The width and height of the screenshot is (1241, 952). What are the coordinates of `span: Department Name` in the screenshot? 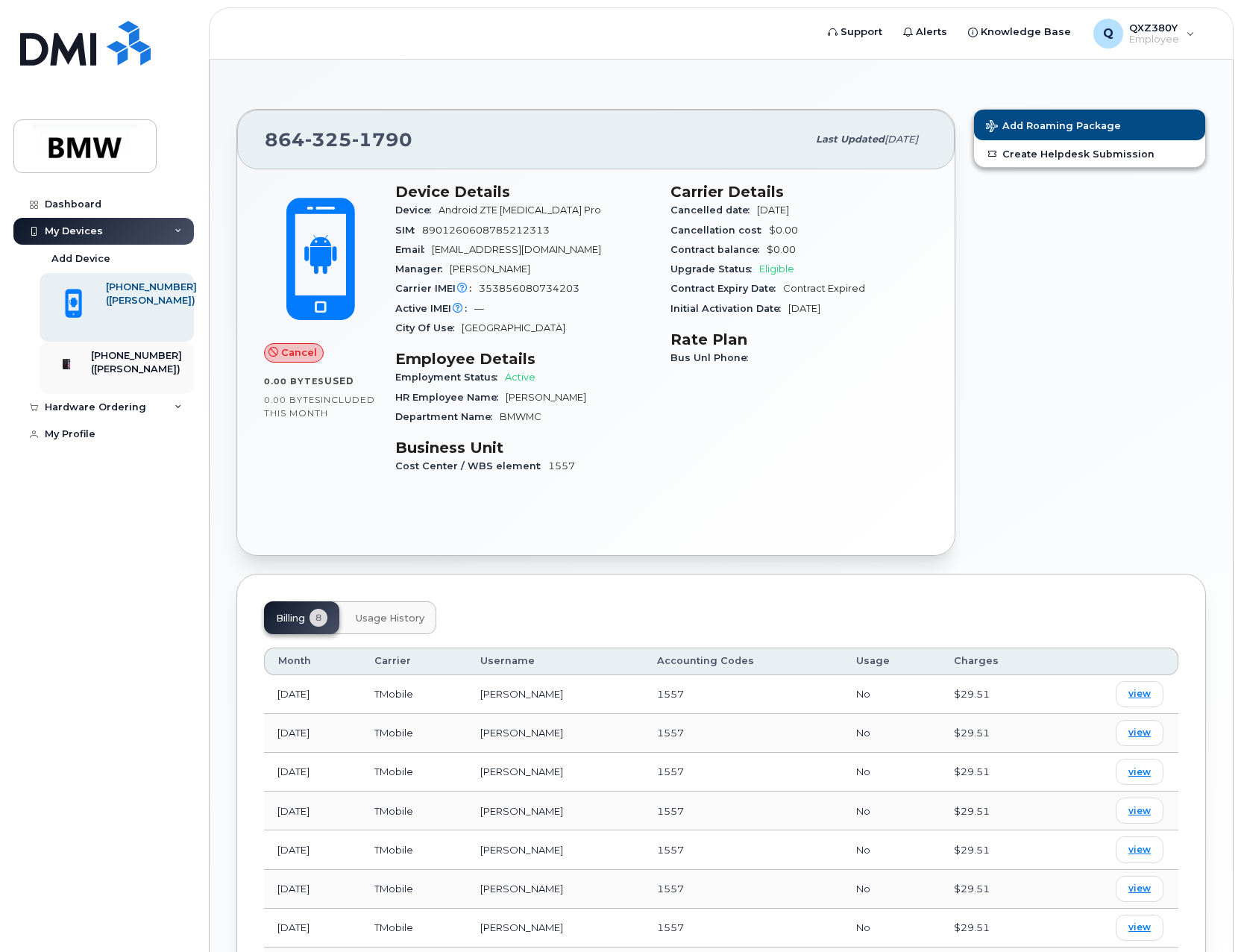 It's located at (447, 416).